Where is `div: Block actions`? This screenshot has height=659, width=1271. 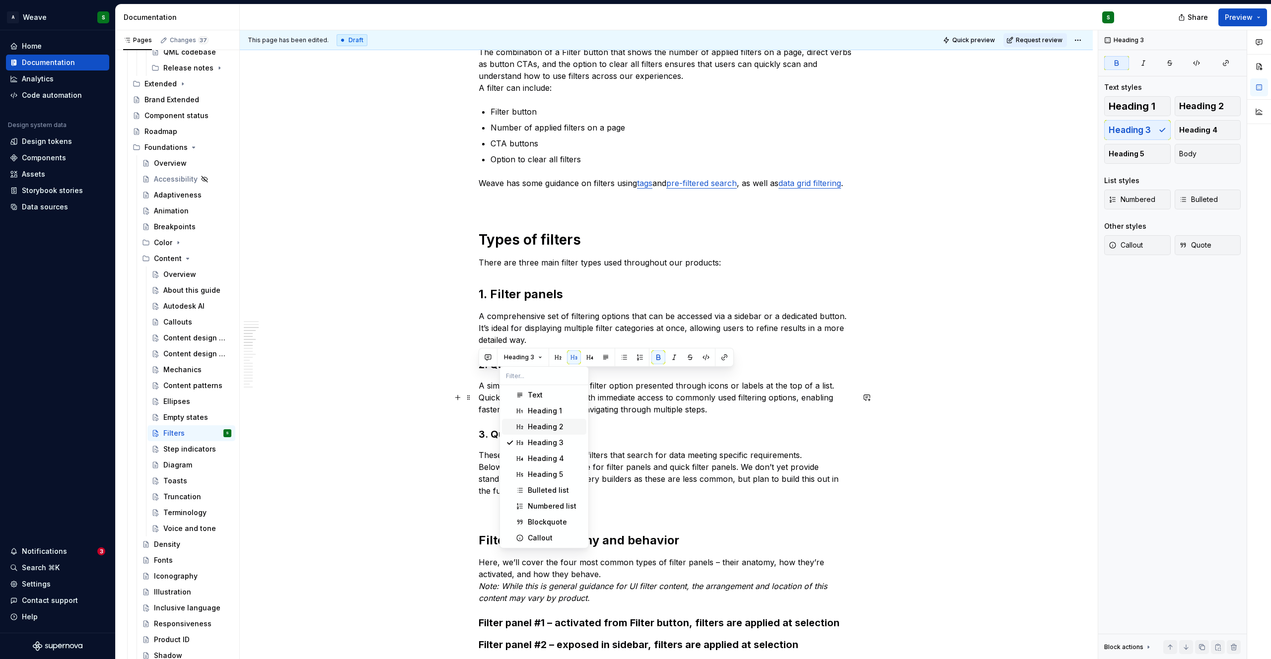 div: Block actions is located at coordinates (1128, 647).